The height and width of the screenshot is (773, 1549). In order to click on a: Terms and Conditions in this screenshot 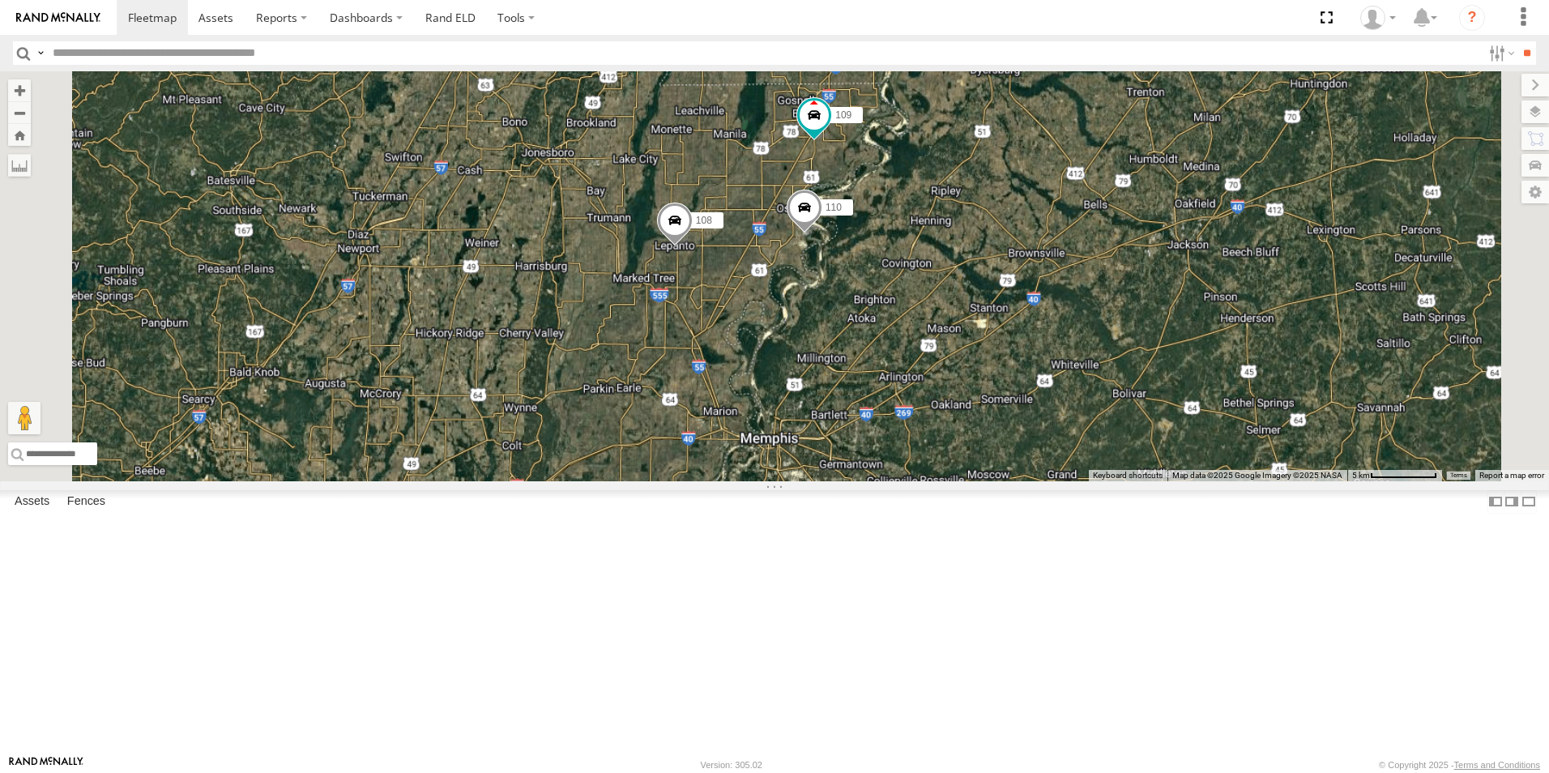, I will do `click(1497, 765)`.